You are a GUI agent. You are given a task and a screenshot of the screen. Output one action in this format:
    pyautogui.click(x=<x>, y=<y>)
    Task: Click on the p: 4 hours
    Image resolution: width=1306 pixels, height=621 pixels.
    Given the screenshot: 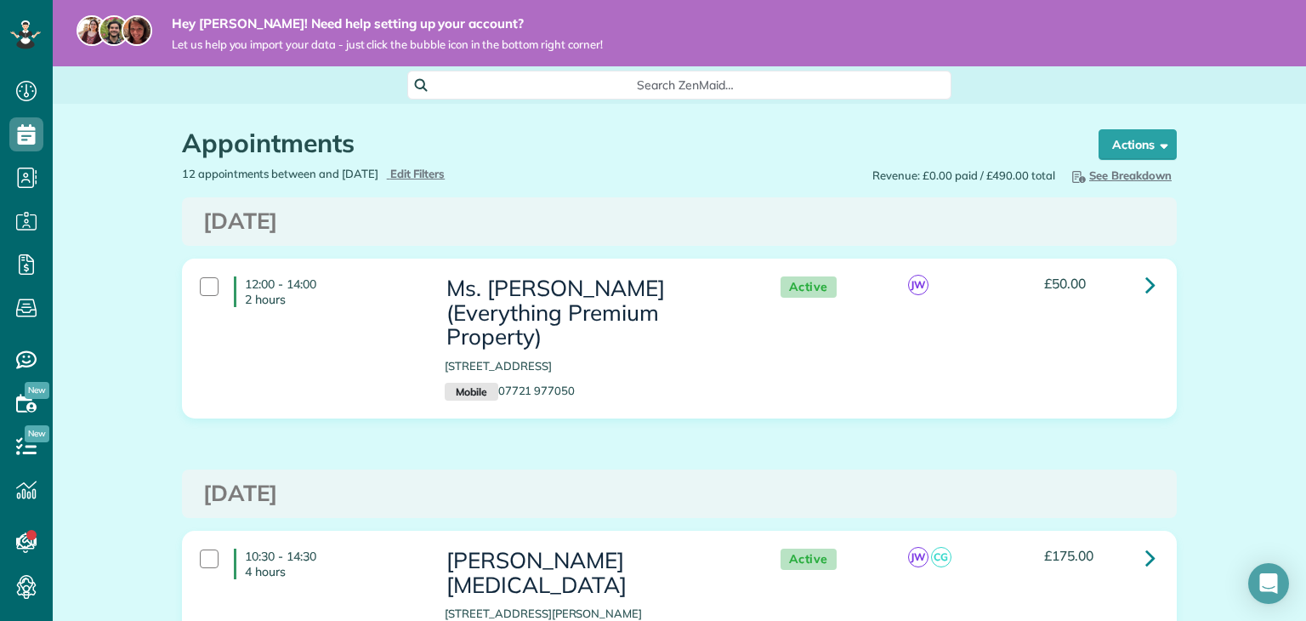 What is the action you would take?
    pyautogui.click(x=332, y=571)
    